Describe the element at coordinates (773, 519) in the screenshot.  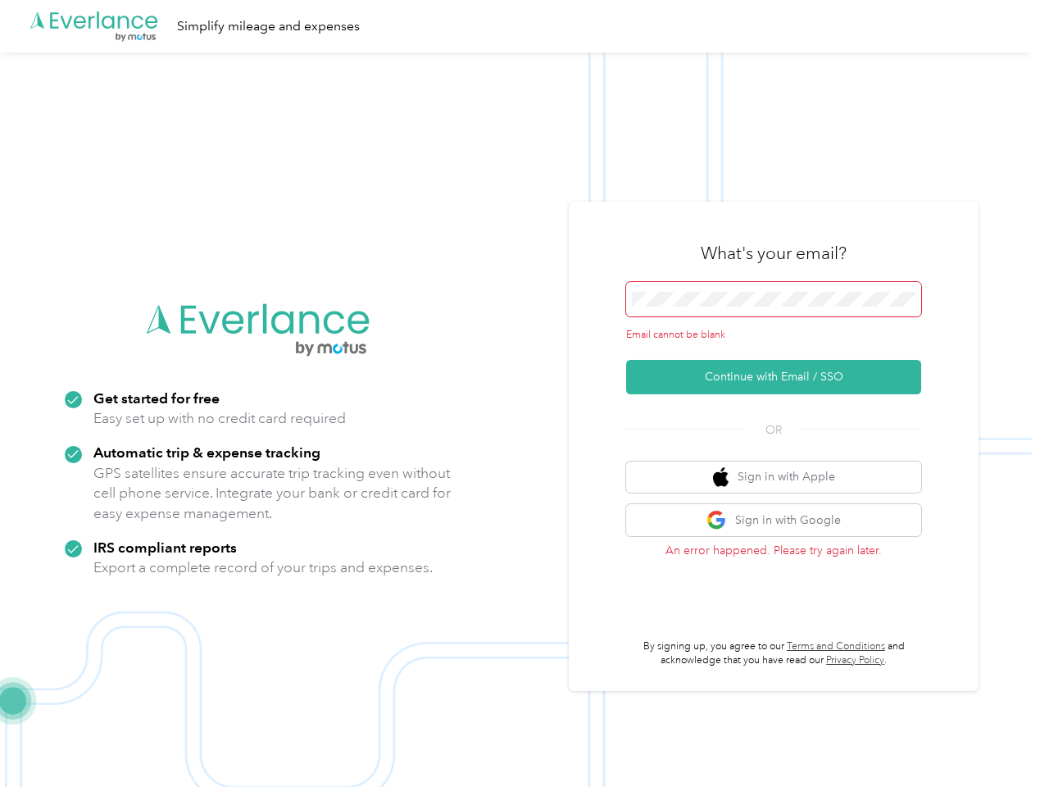
I see `button: google logoSign in with Google` at that location.